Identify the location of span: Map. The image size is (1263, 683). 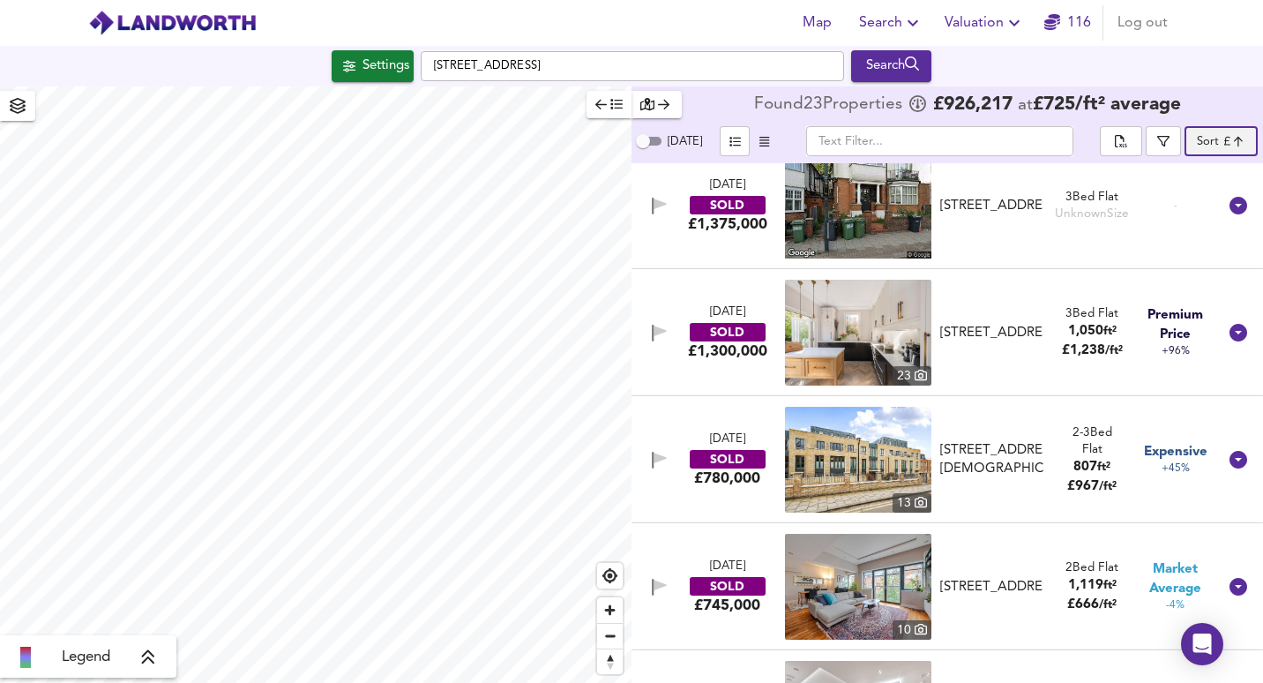
(817, 23).